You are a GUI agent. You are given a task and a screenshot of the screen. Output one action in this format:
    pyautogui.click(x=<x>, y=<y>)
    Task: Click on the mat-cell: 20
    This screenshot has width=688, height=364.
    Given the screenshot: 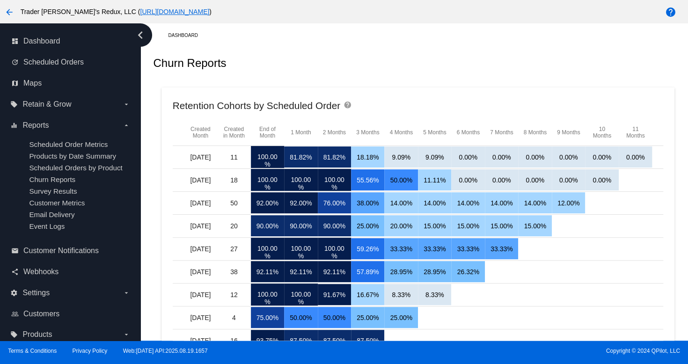 What is the action you would take?
    pyautogui.click(x=234, y=226)
    